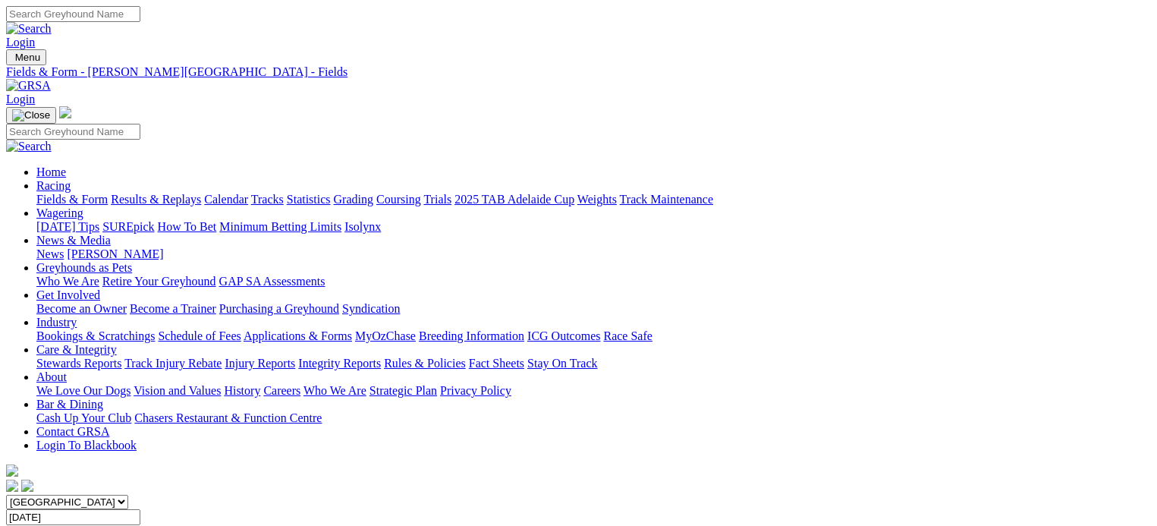  What do you see at coordinates (593, 364) in the screenshot?
I see `div: Care & Integrity` at bounding box center [593, 364].